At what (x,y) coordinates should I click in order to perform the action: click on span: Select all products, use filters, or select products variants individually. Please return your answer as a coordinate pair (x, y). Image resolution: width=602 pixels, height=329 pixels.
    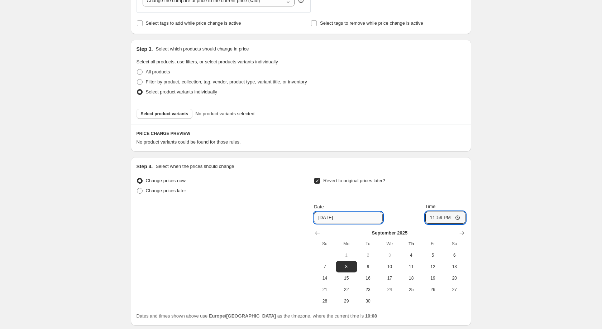
    Looking at the image, I should click on (207, 62).